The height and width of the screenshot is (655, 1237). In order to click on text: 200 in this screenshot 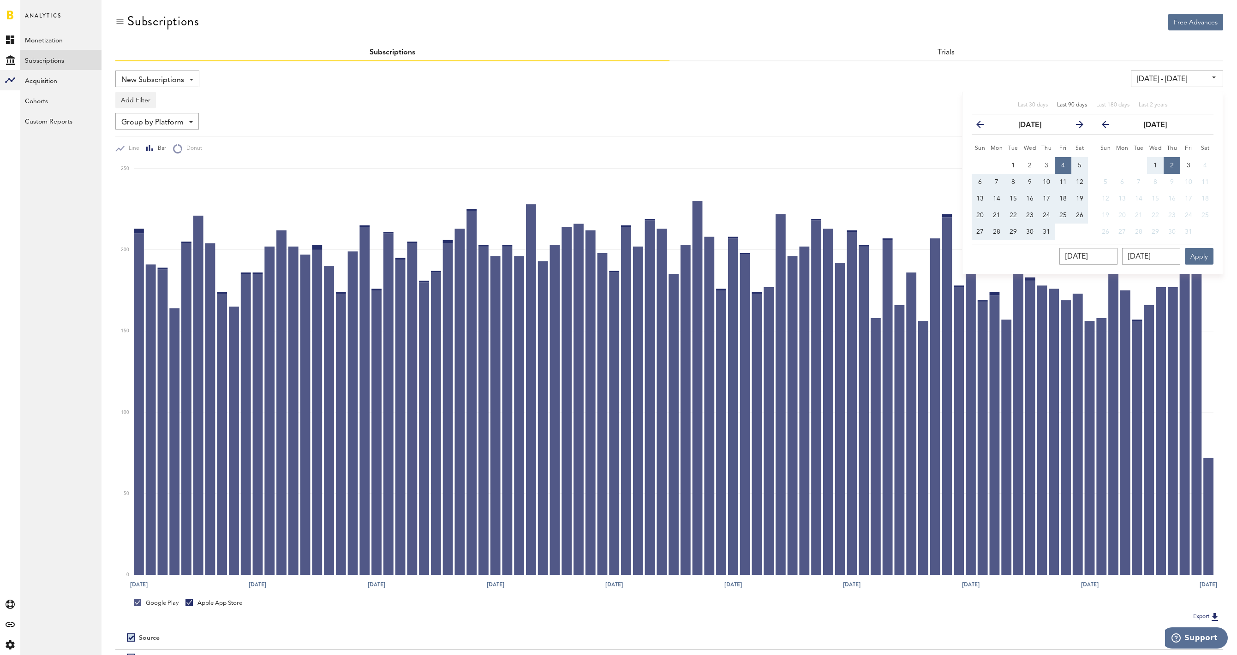, I will do `click(125, 250)`.